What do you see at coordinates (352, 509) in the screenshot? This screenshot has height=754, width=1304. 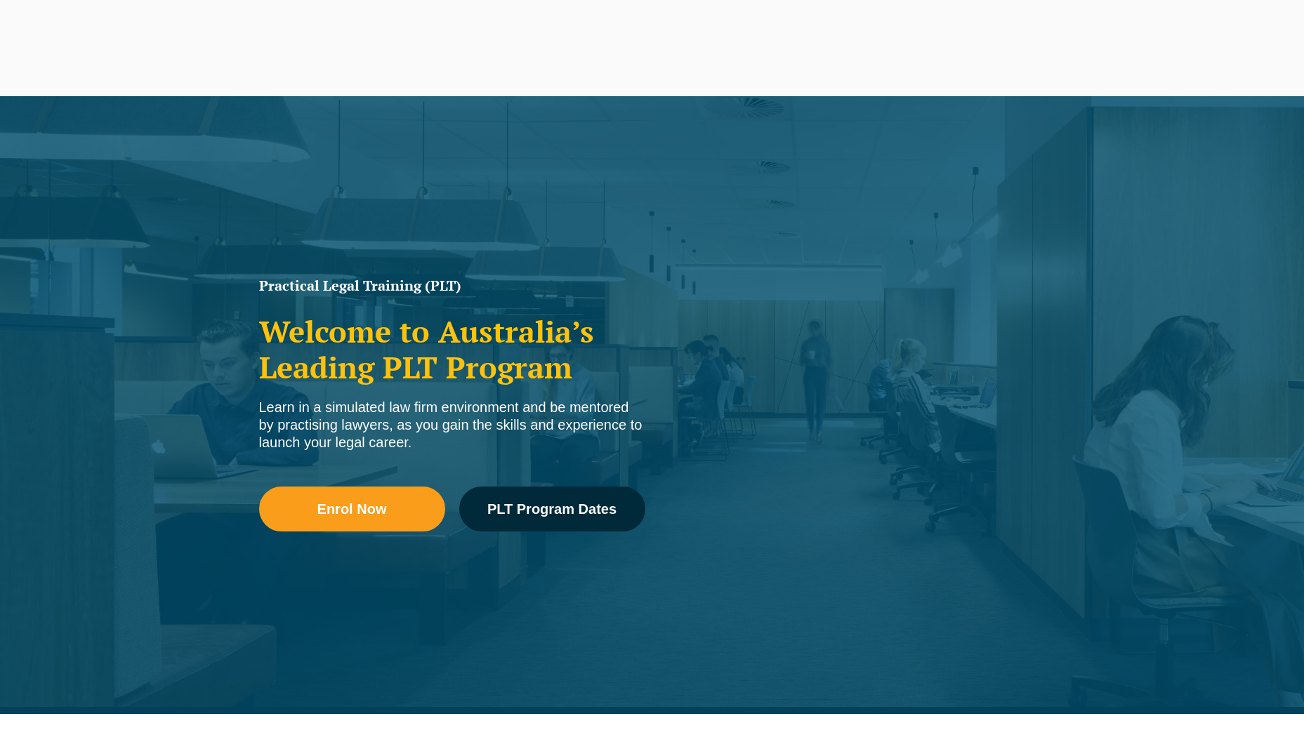 I see `span: Enrol Now` at bounding box center [352, 509].